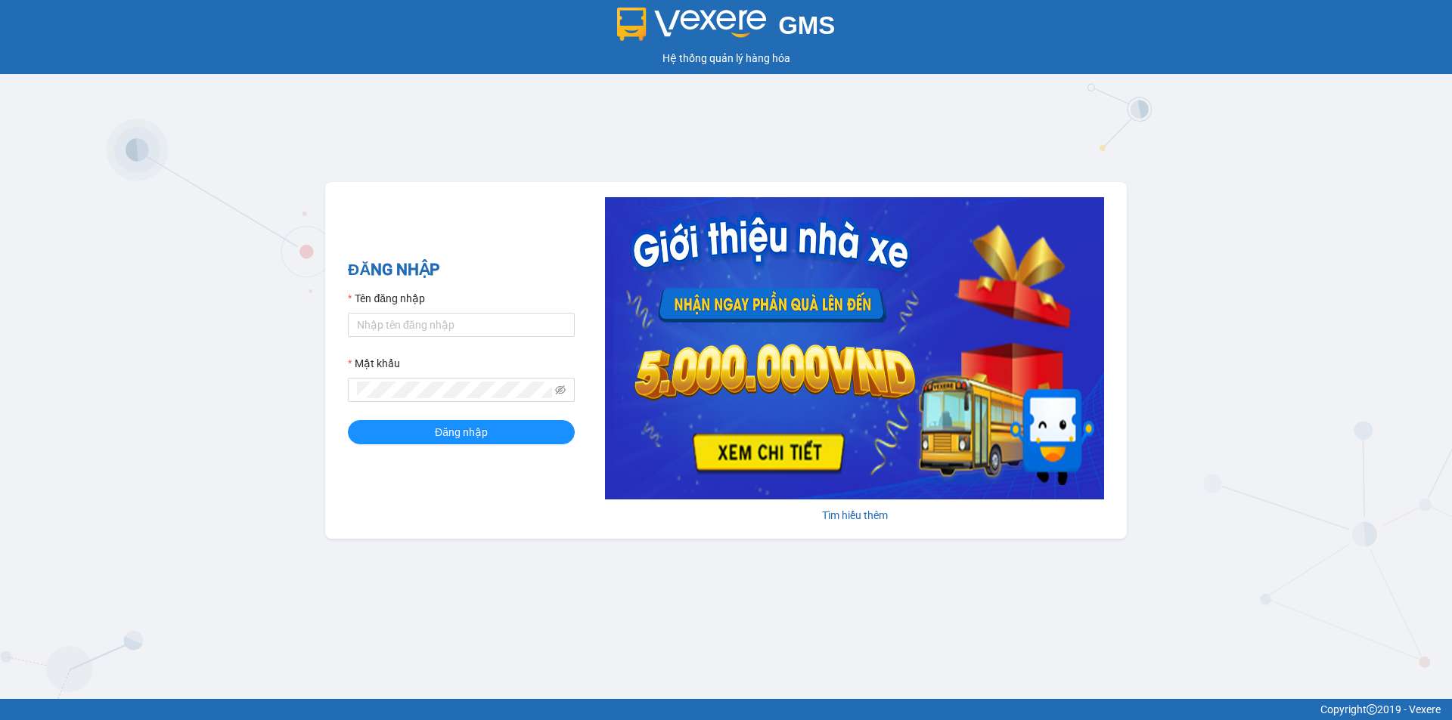 The image size is (1452, 720). I want to click on span: copyright, so click(1371, 710).